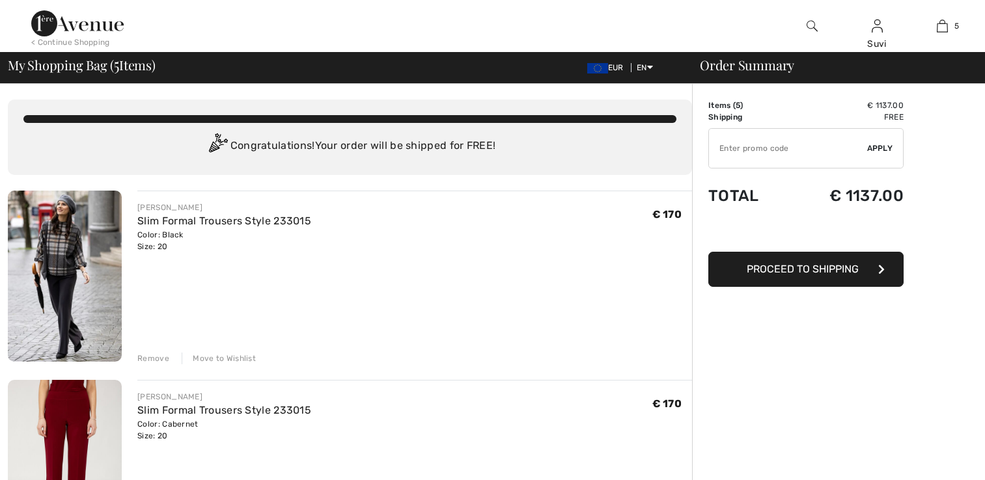  I want to click on img: Euro, so click(598, 68).